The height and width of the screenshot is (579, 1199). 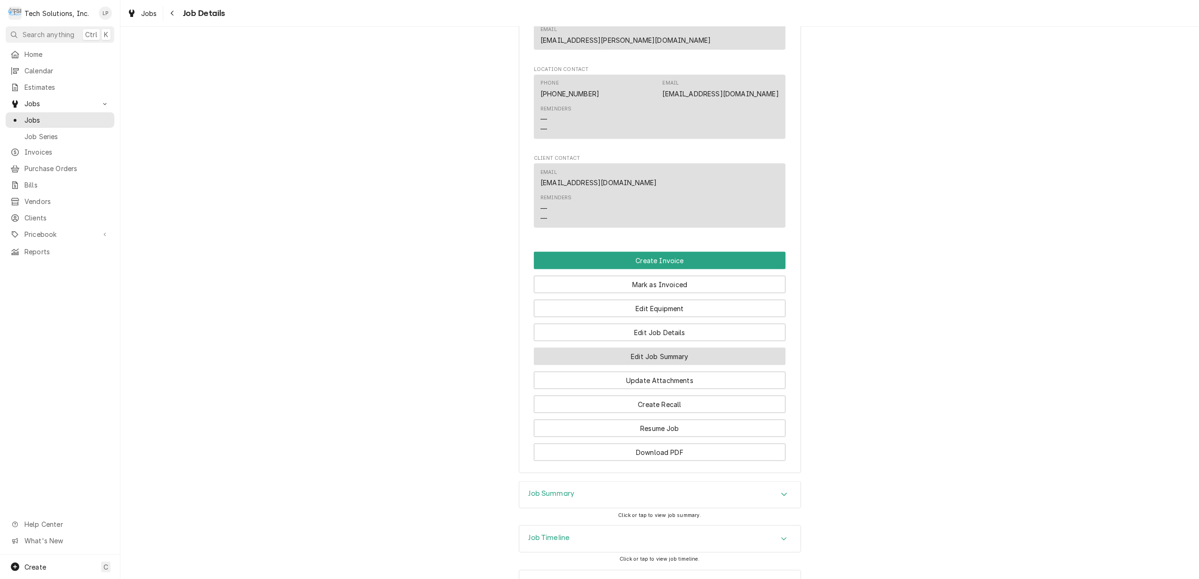 I want to click on span: Ctrl, so click(x=91, y=34).